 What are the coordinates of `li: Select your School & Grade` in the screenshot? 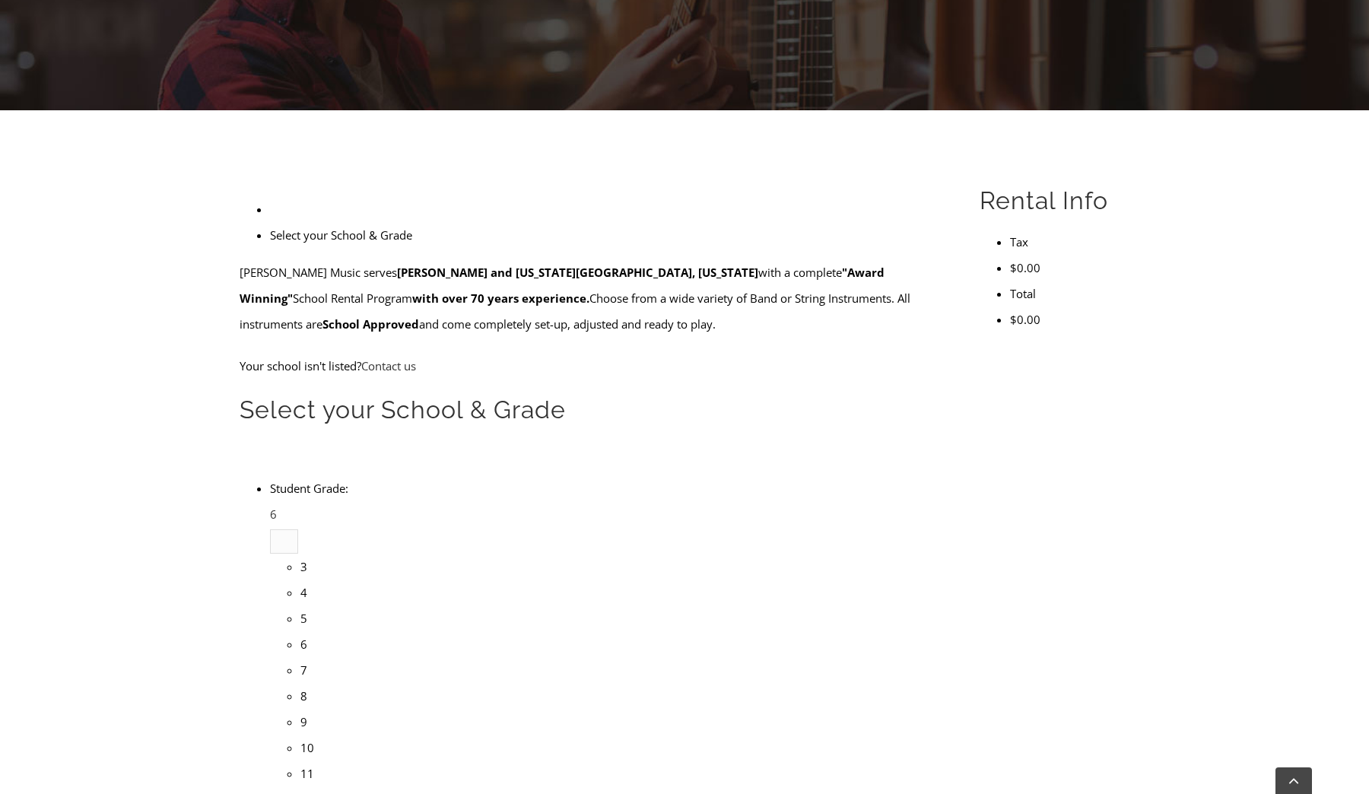 It's located at (607, 235).